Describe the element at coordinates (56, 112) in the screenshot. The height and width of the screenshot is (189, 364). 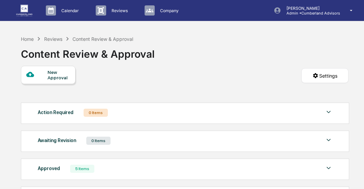
I see `div: Action Required` at that location.